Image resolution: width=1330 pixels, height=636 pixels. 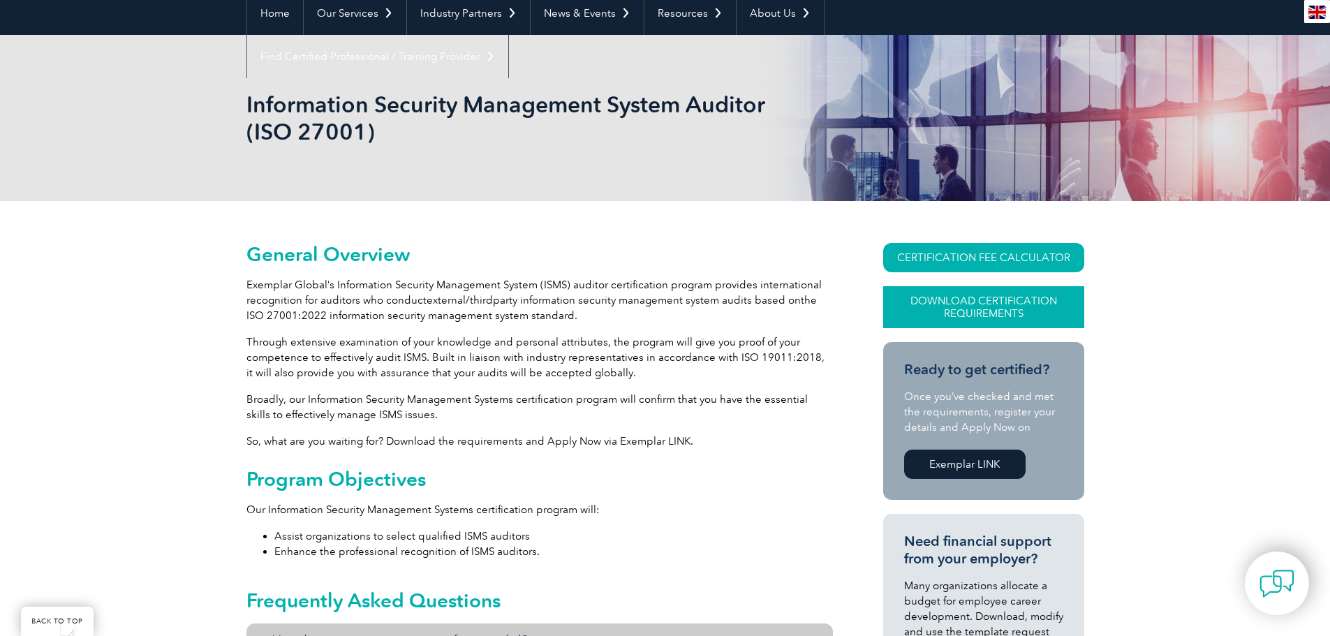 I want to click on img: contact-chat.png, so click(x=1277, y=584).